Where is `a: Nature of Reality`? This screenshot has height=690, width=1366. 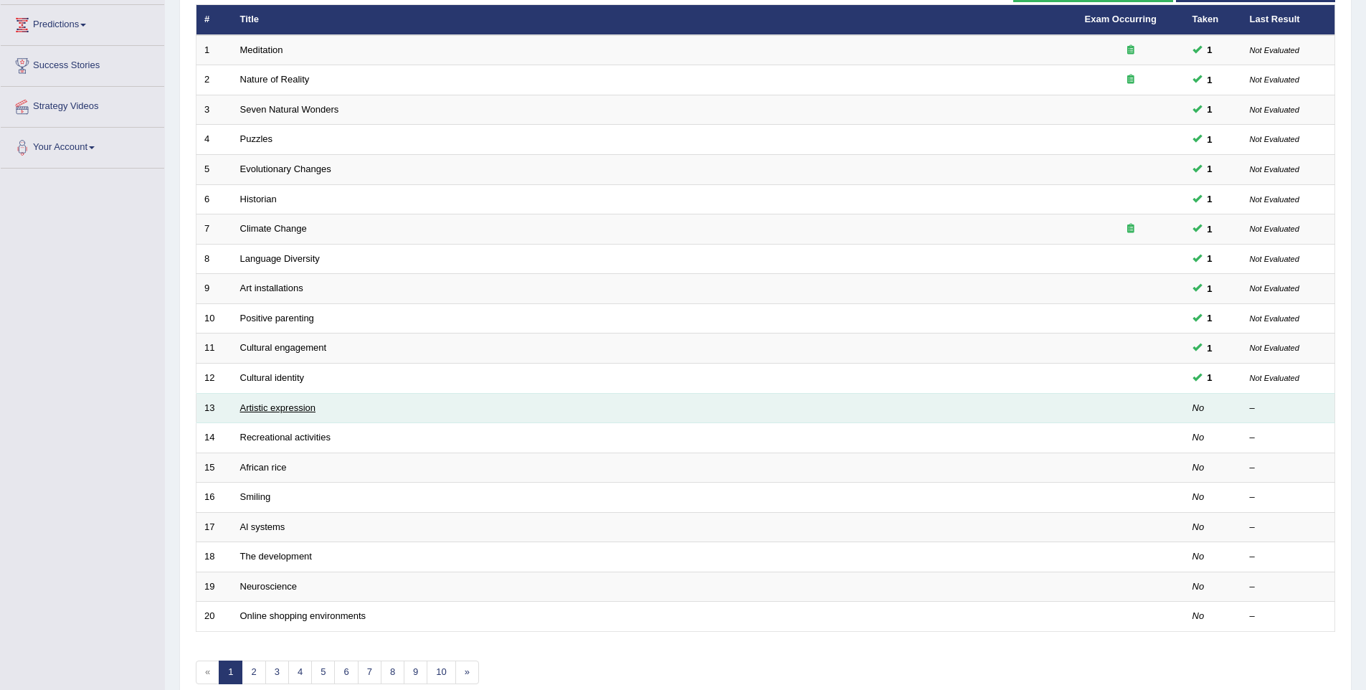 a: Nature of Reality is located at coordinates (275, 79).